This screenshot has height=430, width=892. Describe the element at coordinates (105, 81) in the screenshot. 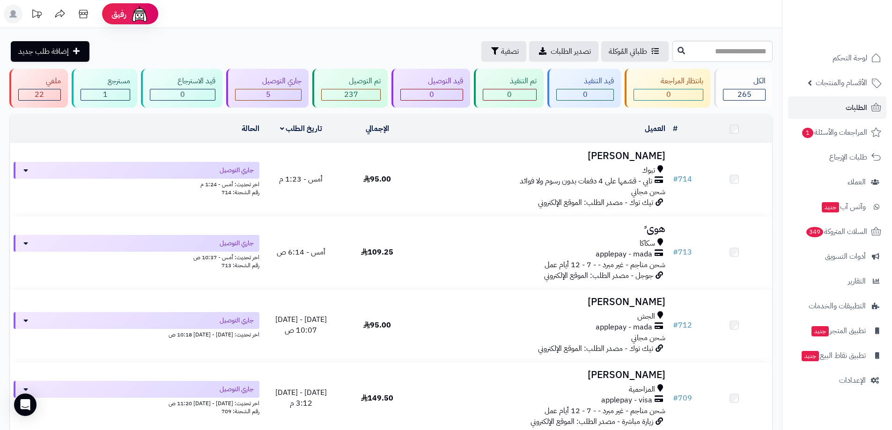

I see `div: مسترجع` at that location.